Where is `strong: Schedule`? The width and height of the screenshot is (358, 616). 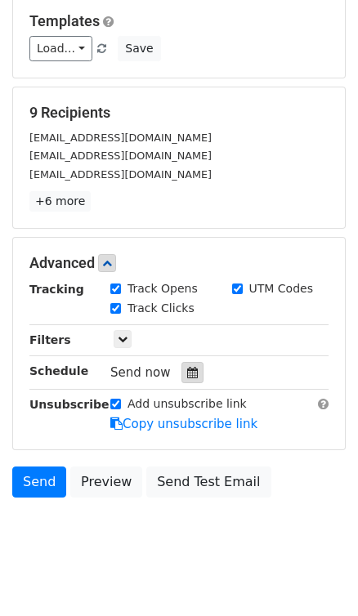 strong: Schedule is located at coordinates (59, 371).